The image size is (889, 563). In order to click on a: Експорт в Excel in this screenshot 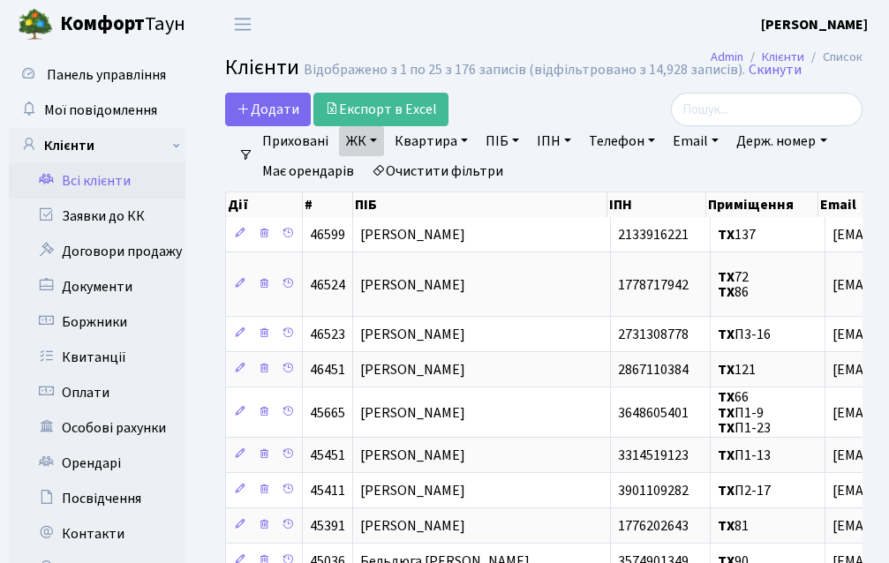, I will do `click(381, 109)`.